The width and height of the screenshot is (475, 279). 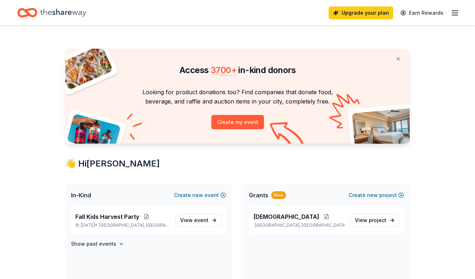 What do you see at coordinates (237, 70) in the screenshot?
I see `span: Access in-kind donors` at bounding box center [237, 70].